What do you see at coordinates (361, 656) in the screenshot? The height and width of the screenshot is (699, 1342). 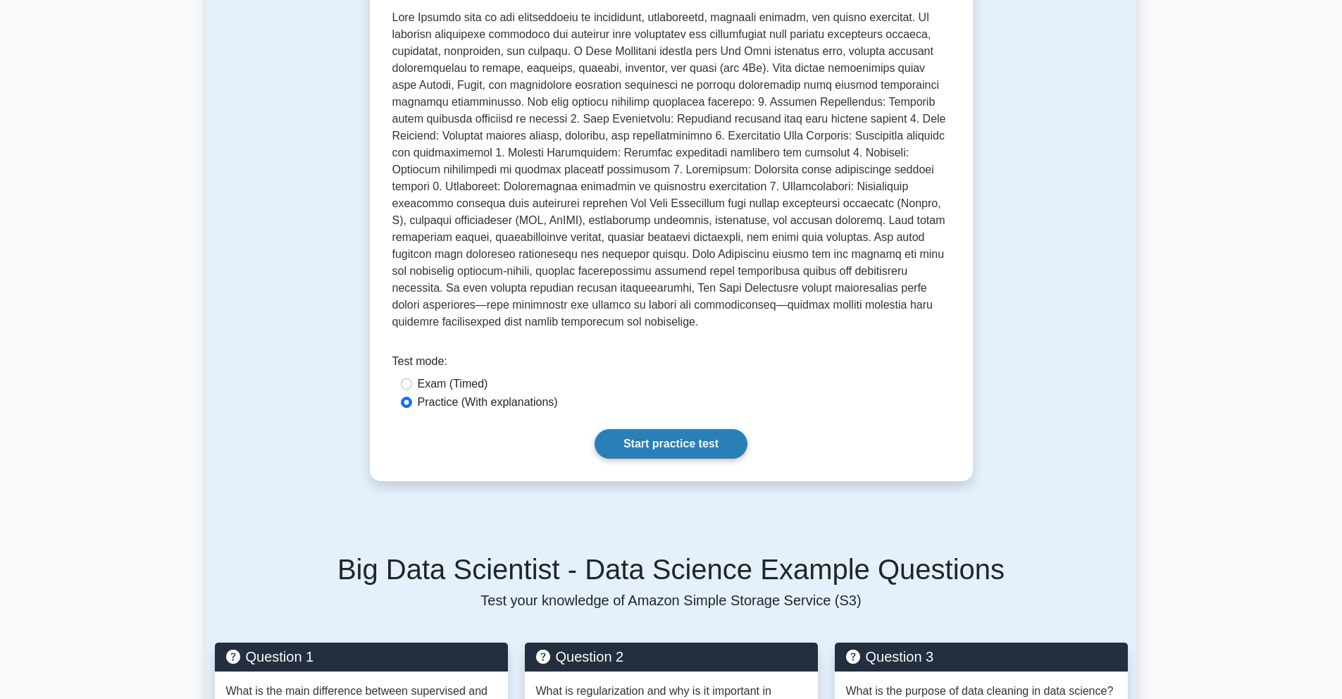 I see `h5: Question 1` at bounding box center [361, 656].